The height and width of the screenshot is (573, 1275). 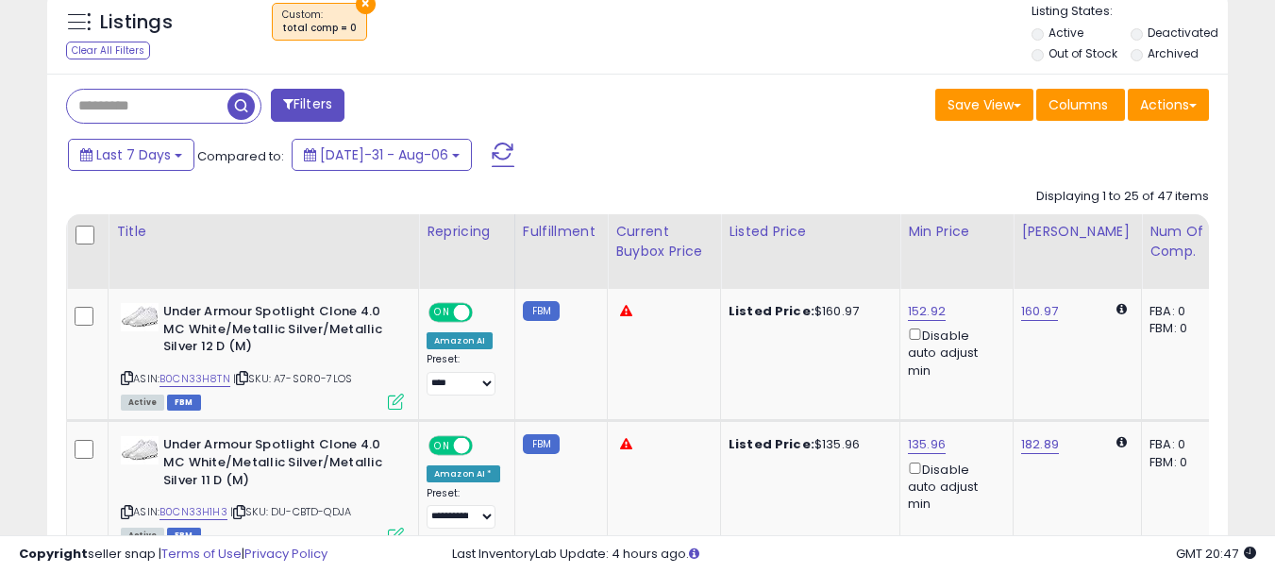 I want to click on div: Clear All Filters, so click(x=108, y=50).